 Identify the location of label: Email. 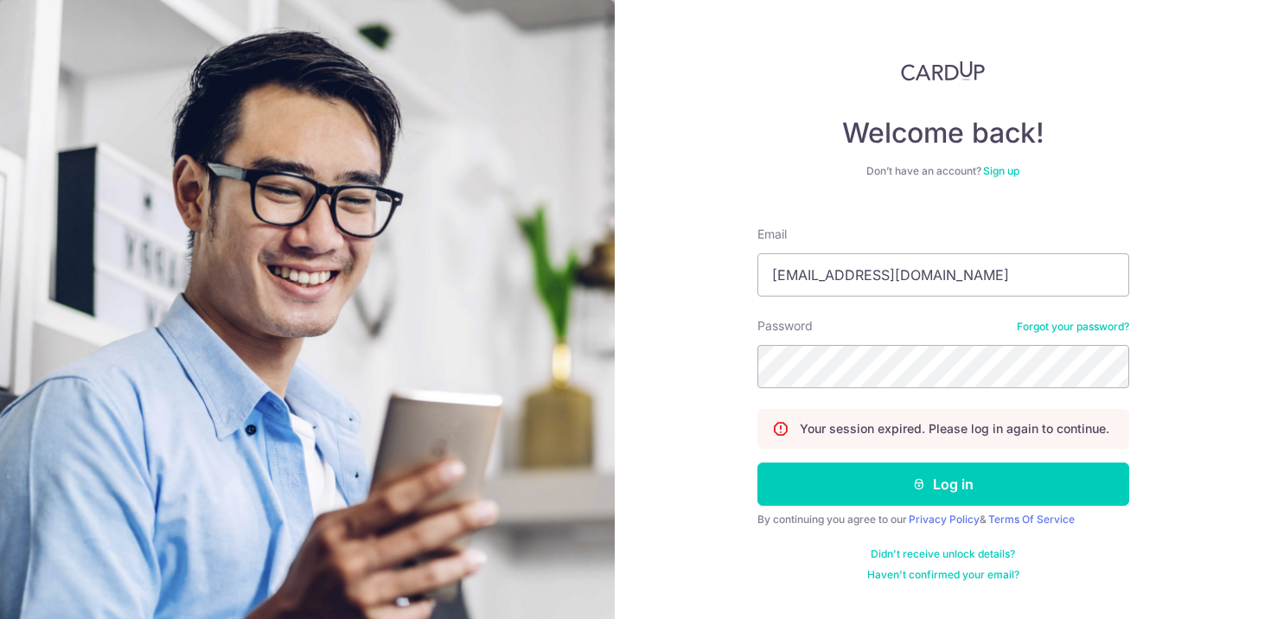
(772, 234).